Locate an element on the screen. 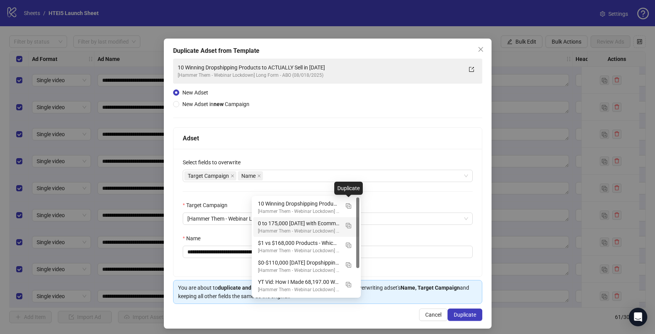  span: New Adset is located at coordinates (195, 93).